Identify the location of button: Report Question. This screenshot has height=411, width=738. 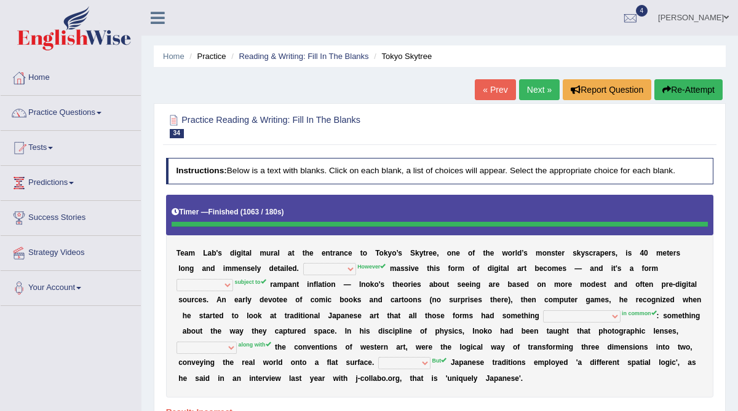
(607, 90).